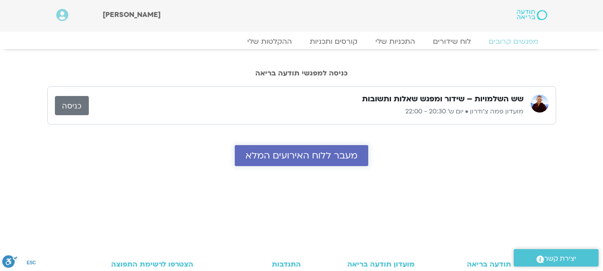 The image size is (603, 271). Describe the element at coordinates (72, 105) in the screenshot. I see `a: כניסה` at that location.